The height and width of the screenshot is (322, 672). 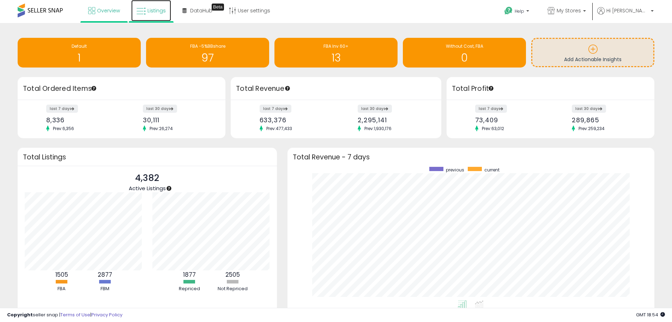 What do you see at coordinates (105, 274) in the screenshot?
I see `b: 2877` at bounding box center [105, 274].